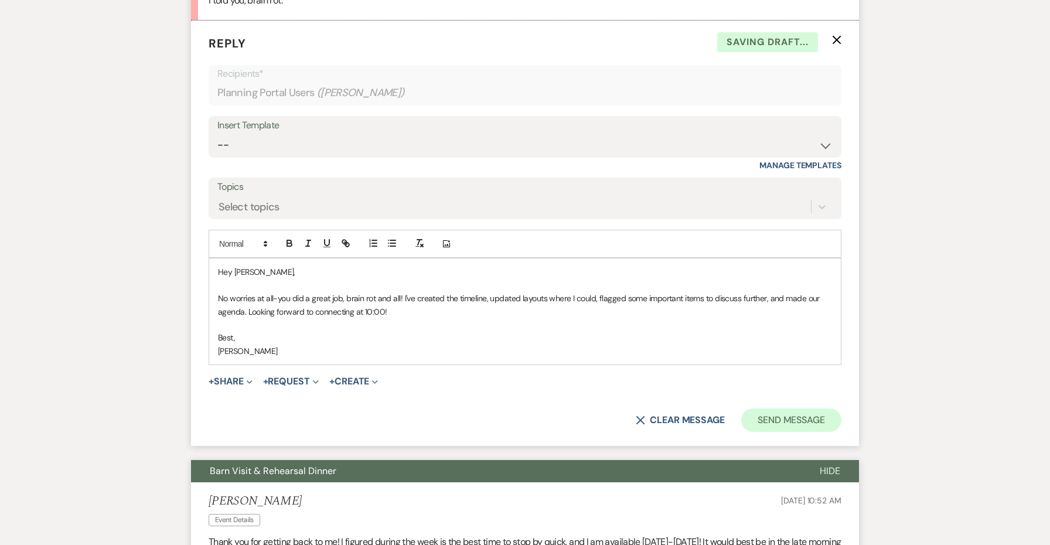 The height and width of the screenshot is (545, 1050). Describe the element at coordinates (525, 93) in the screenshot. I see `div: Planning Portal Users` at that location.